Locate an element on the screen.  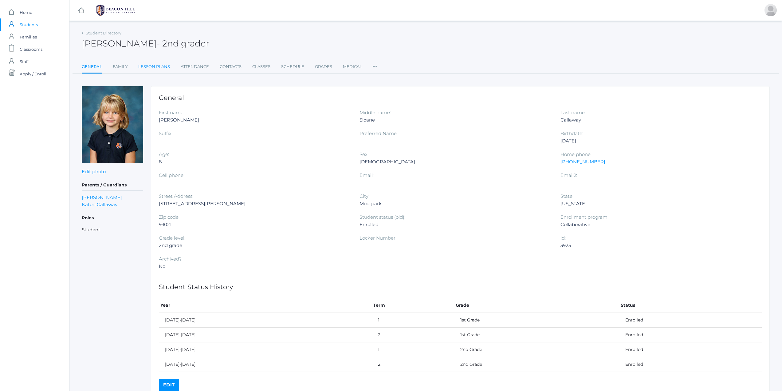
label: Cell phone: is located at coordinates (172, 175).